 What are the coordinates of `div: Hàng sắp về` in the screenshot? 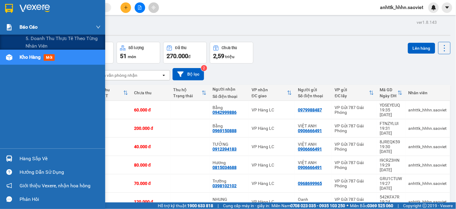 It's located at (60, 158).